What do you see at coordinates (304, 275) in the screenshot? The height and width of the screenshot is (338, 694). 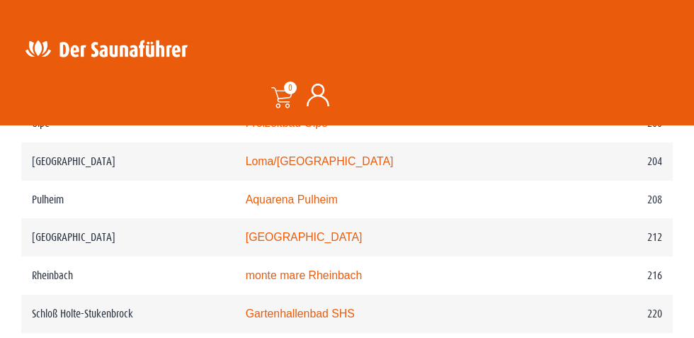 I see `a: monte mare Rheinbach` at bounding box center [304, 275].